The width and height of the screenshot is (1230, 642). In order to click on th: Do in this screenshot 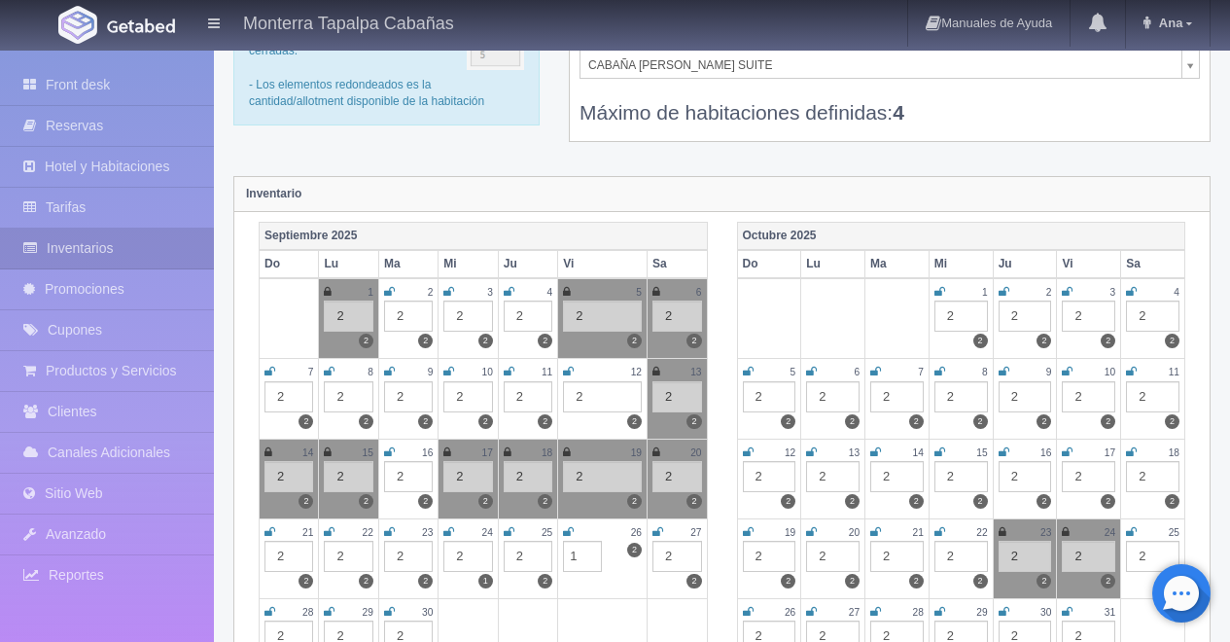, I will do `click(289, 264)`.